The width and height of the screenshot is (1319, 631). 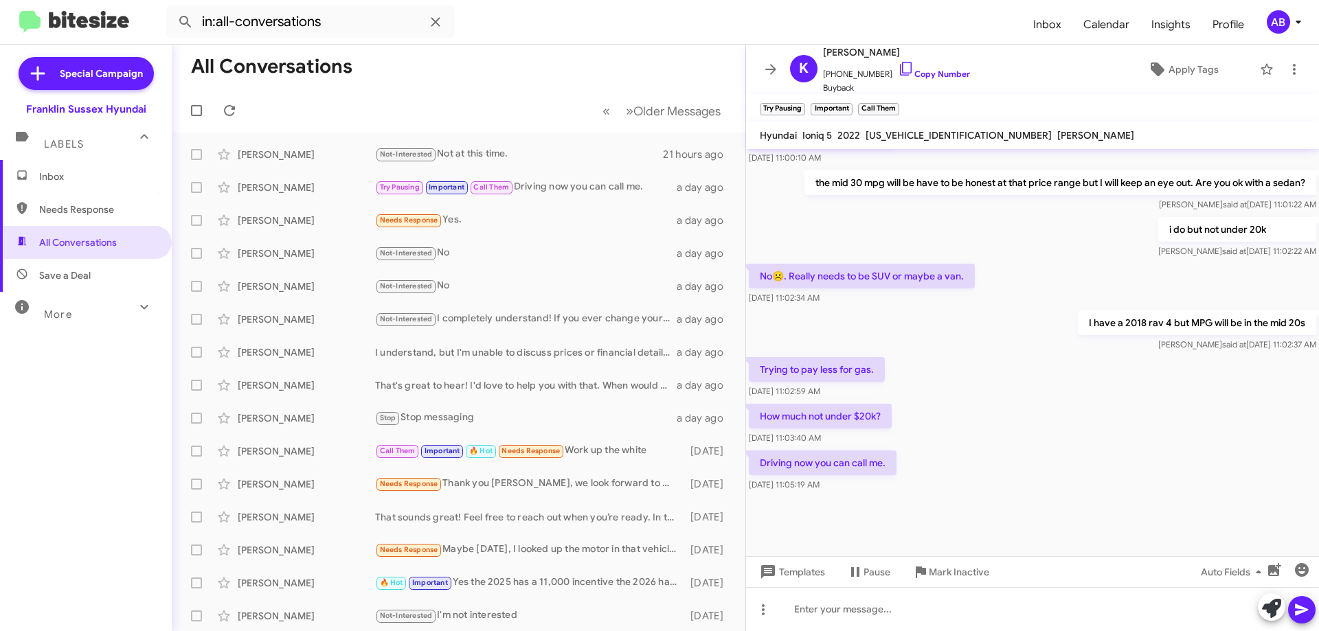 I want to click on span: K, so click(x=804, y=69).